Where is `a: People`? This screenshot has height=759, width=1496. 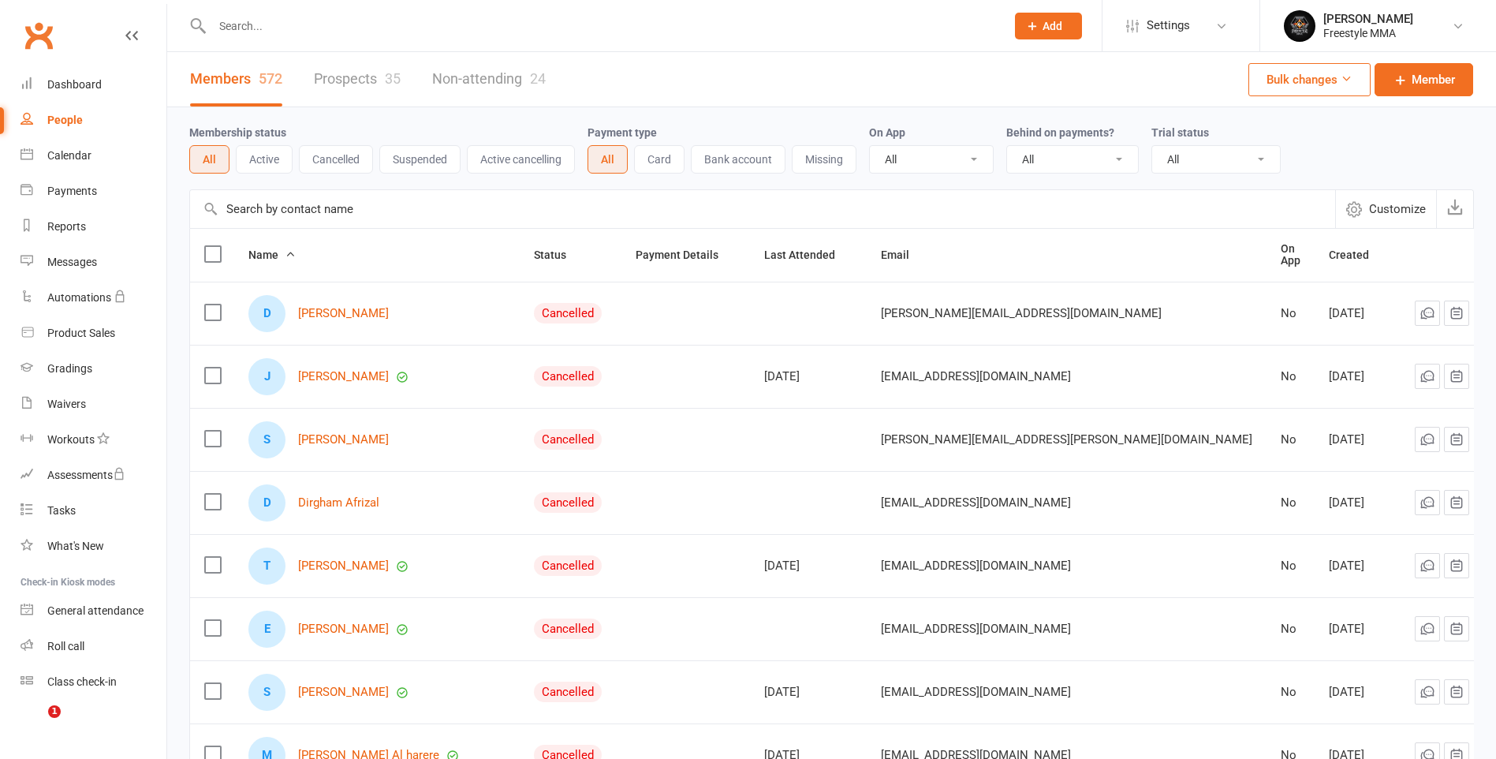 a: People is located at coordinates (93, 120).